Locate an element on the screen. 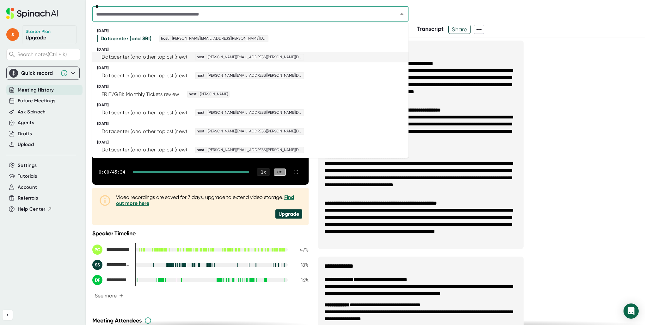 This screenshot has height=325, width=645. div: 47 % is located at coordinates (301, 249).